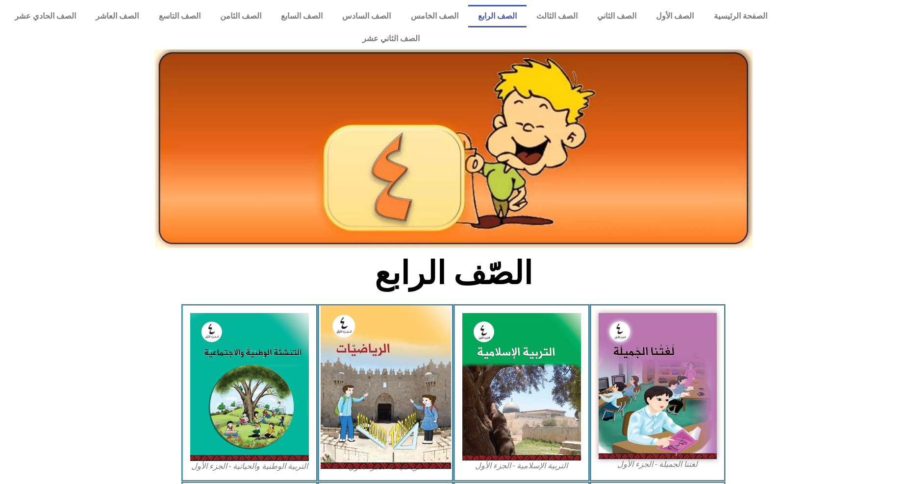  Describe the element at coordinates (366, 16) in the screenshot. I see `a: الصف السادس` at that location.